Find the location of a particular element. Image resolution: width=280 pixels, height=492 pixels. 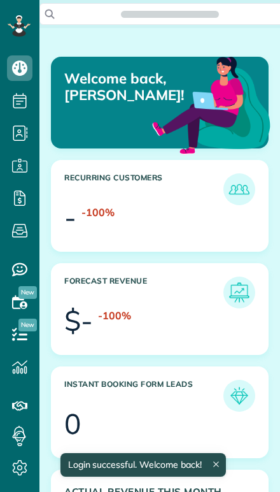

h3: Forecast Revenue is located at coordinates (144, 293).